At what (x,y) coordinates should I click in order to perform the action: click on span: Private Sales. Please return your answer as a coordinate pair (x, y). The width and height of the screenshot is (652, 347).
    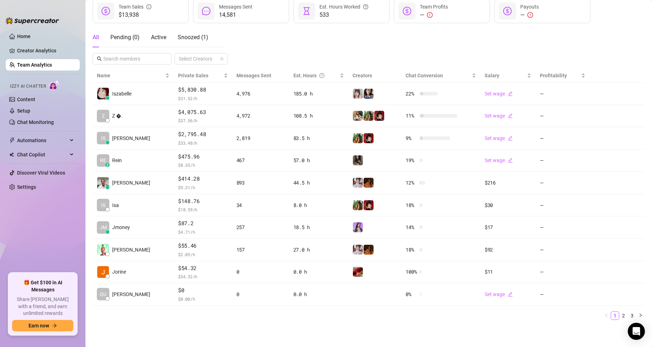
    Looking at the image, I should click on (193, 75).